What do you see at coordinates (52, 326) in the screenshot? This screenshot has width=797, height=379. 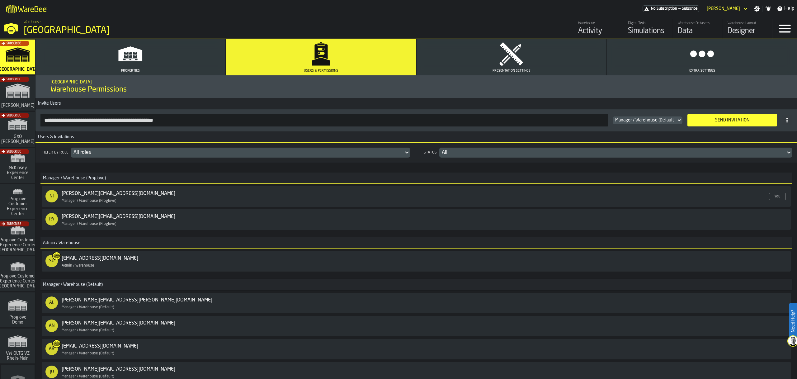 I see `div: AN` at bounding box center [52, 326].